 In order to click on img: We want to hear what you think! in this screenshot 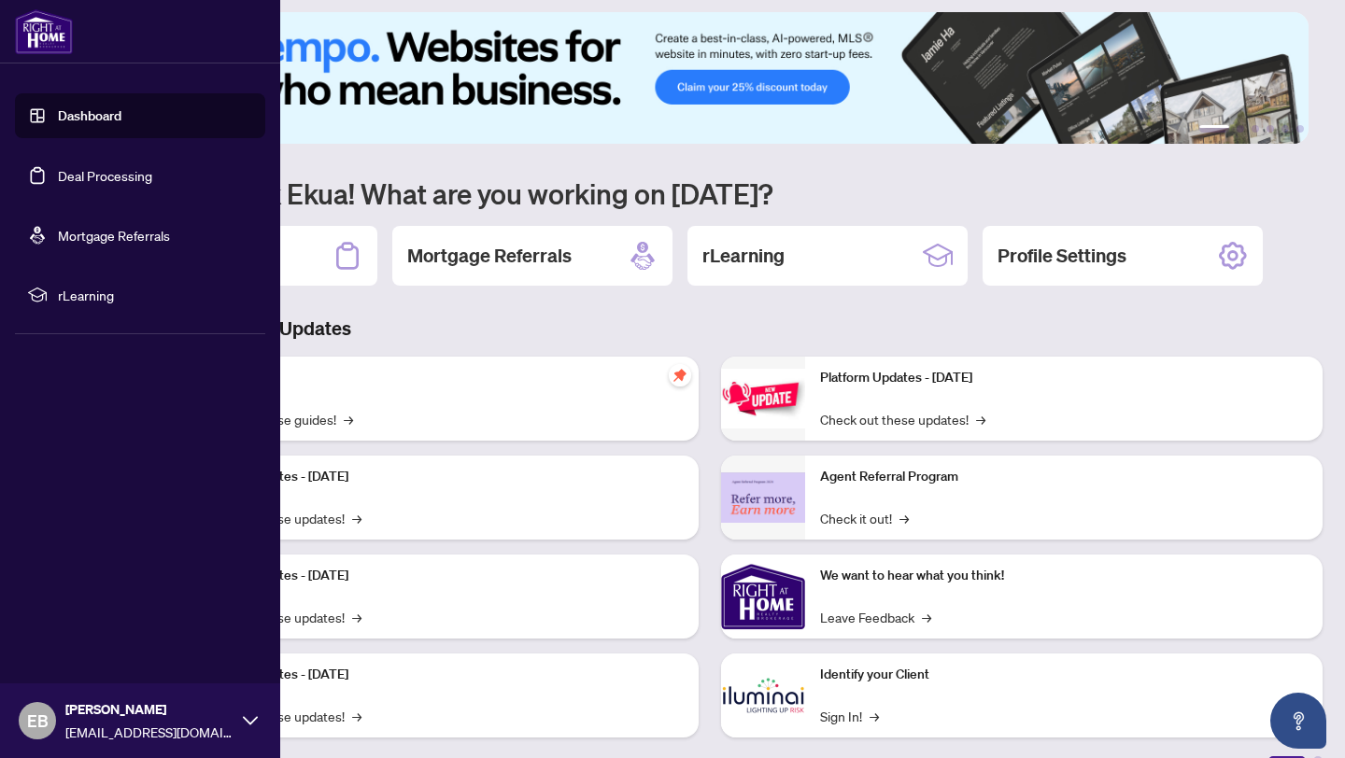, I will do `click(763, 597)`.